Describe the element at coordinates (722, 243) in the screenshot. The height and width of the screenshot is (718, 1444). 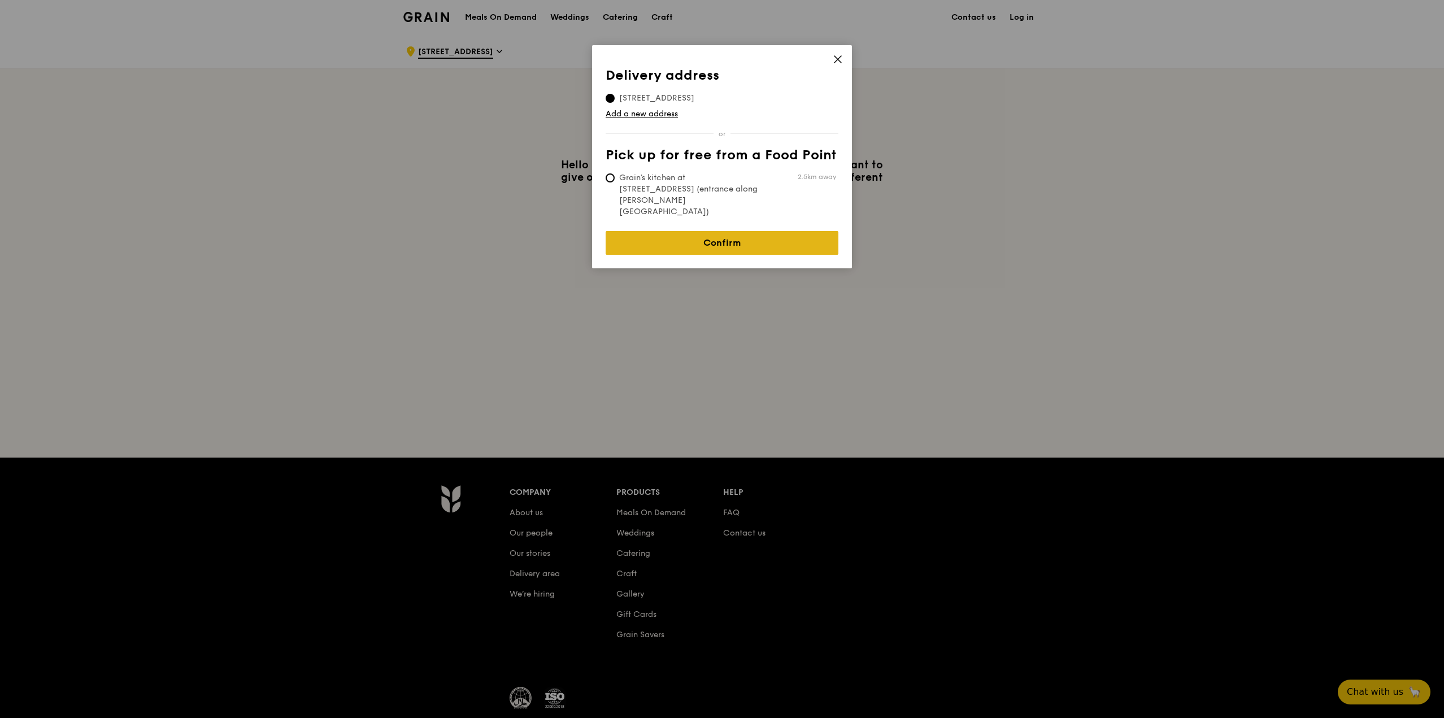
I see `a: Confirm` at that location.